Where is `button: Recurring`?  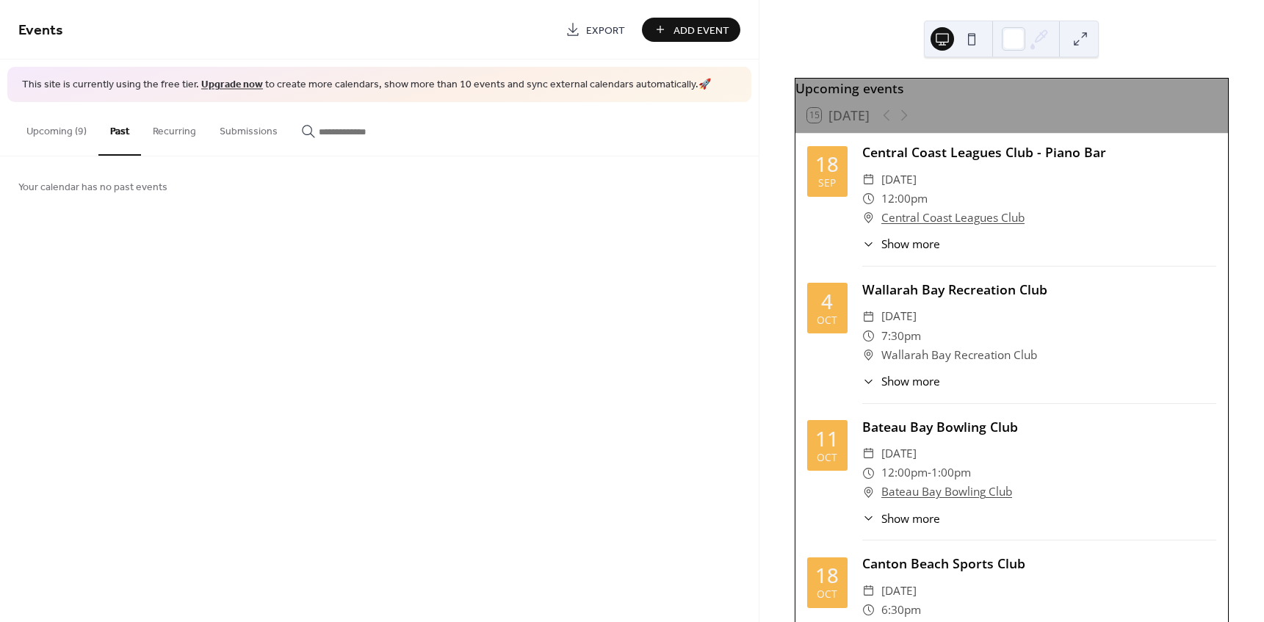
button: Recurring is located at coordinates (174, 128).